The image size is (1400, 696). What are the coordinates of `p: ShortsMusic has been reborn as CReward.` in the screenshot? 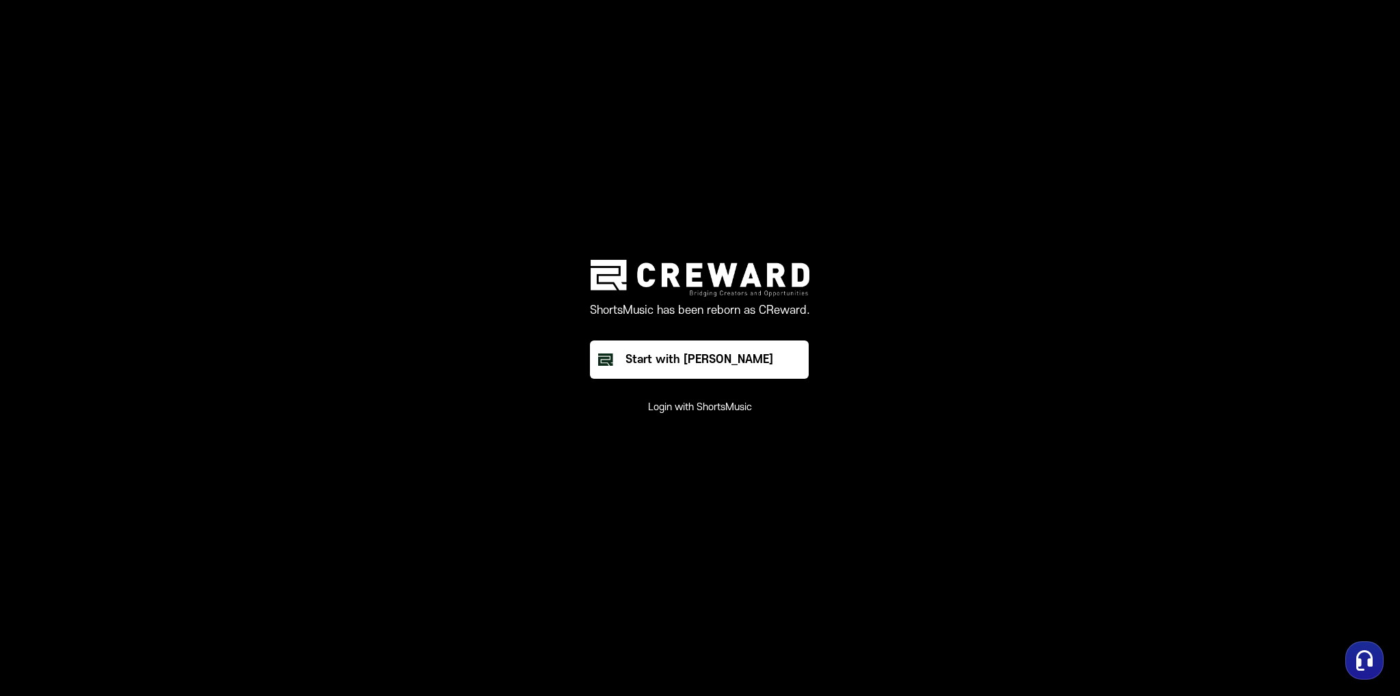 It's located at (700, 310).